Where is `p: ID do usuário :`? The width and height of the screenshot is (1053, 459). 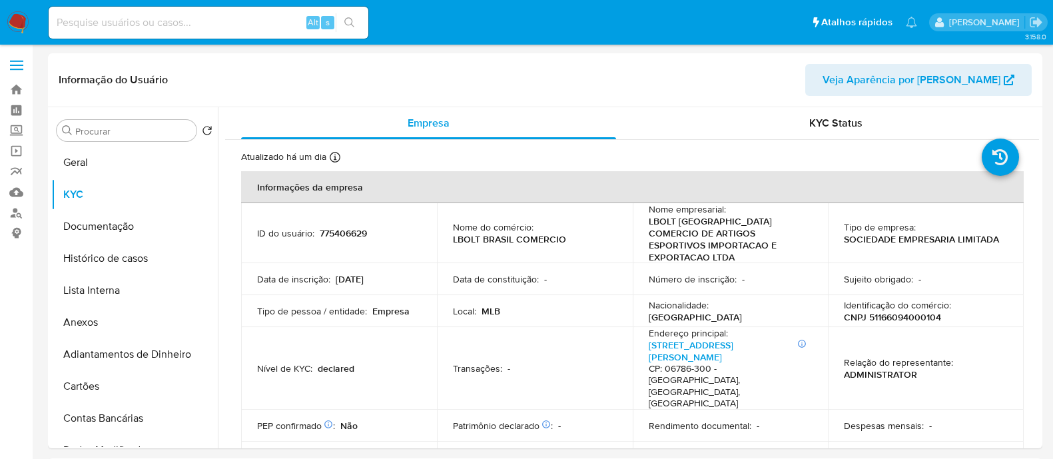 p: ID do usuário : is located at coordinates (286, 233).